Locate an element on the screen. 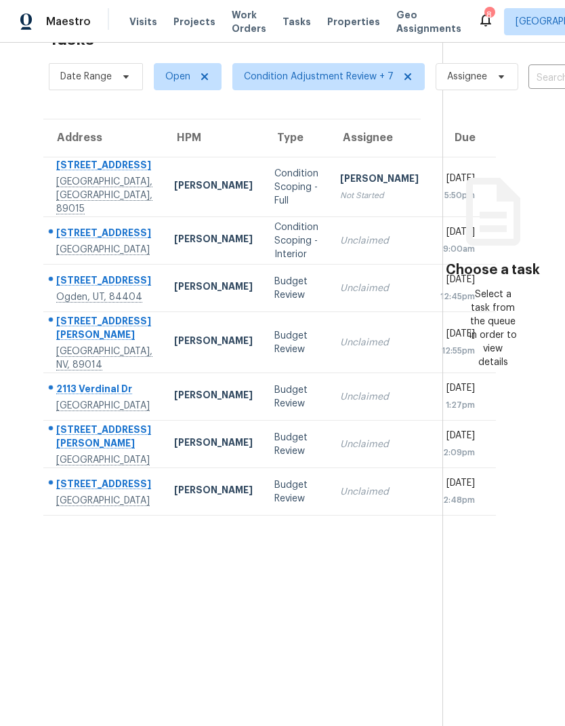 The height and width of the screenshot is (726, 565). span: Assignee is located at coordinates (467, 77).